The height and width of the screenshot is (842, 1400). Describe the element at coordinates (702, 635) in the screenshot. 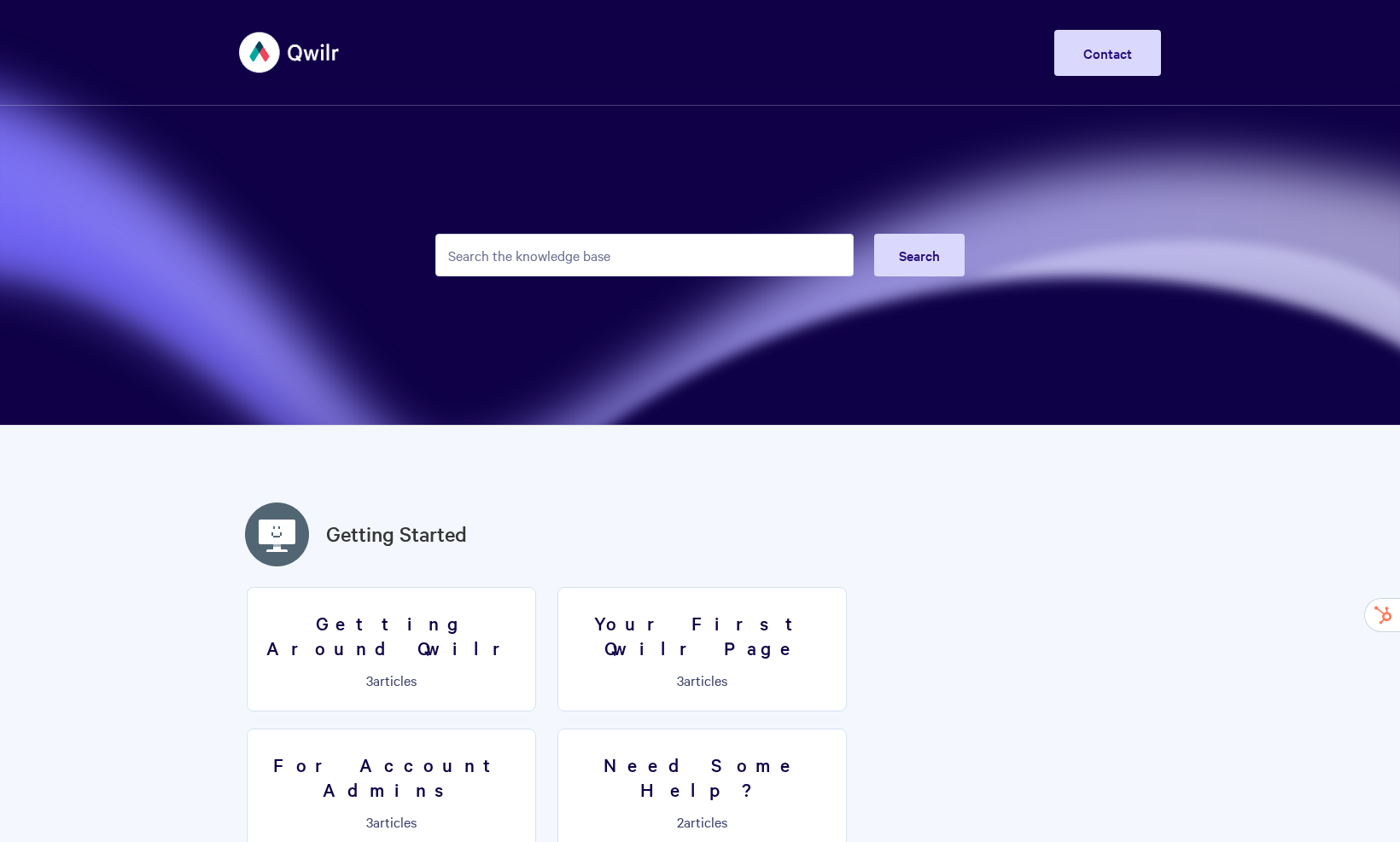

I see `h3: Your First Qwilr Page` at that location.